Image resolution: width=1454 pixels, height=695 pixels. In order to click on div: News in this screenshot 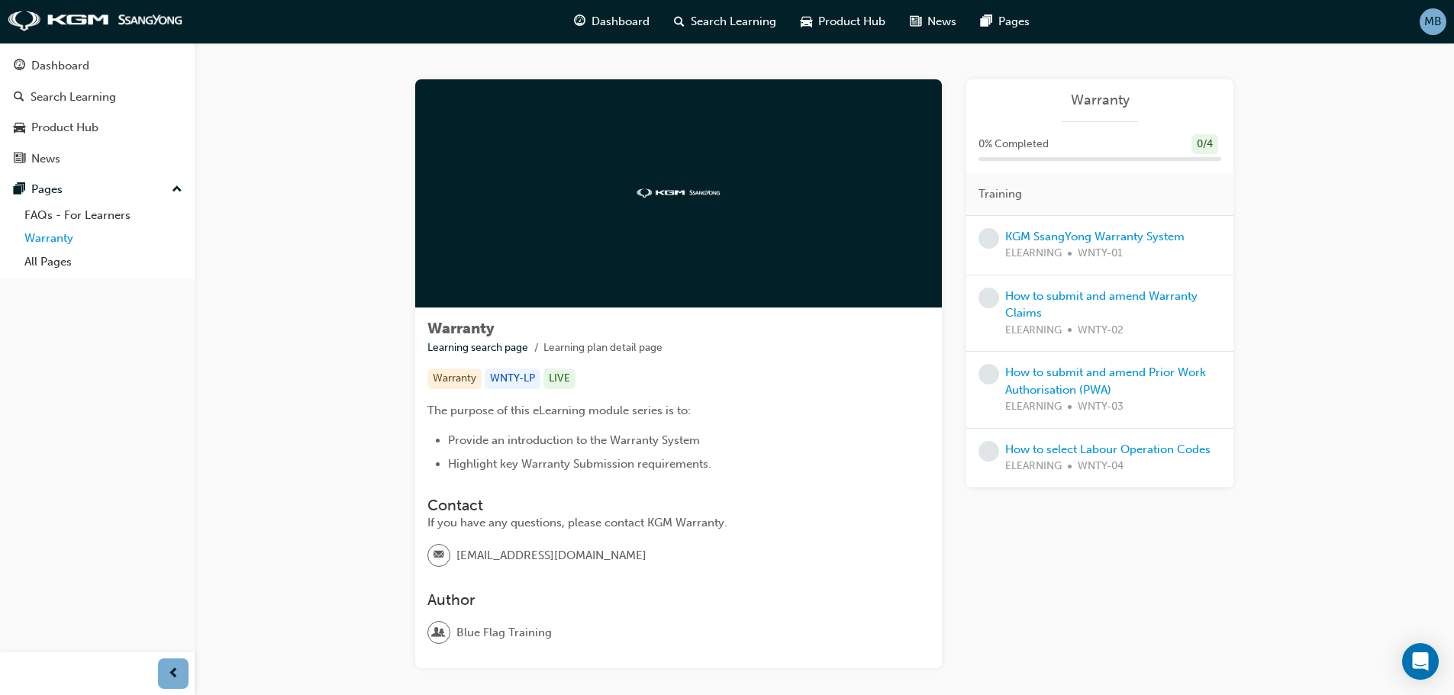, I will do `click(46, 159)`.